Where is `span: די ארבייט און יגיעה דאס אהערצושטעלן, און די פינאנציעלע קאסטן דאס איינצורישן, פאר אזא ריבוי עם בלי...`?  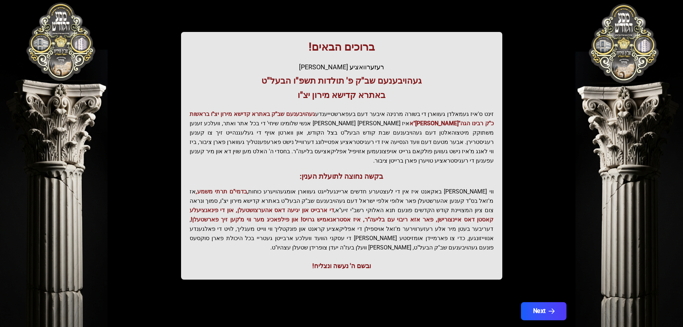 span: די ארבייט און יגיעה דאס אהערצושטעלן, און די פינאנציעלע קאסטן דאס איינצורישן, פאר אזא ריבוי עם בלי... is located at coordinates (342, 214).